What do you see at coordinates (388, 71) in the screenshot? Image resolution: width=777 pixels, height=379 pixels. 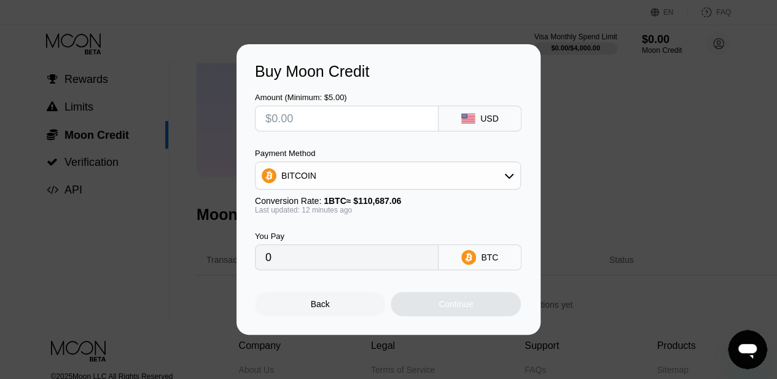 I see `div: Buy Moon Credit` at bounding box center [388, 71].